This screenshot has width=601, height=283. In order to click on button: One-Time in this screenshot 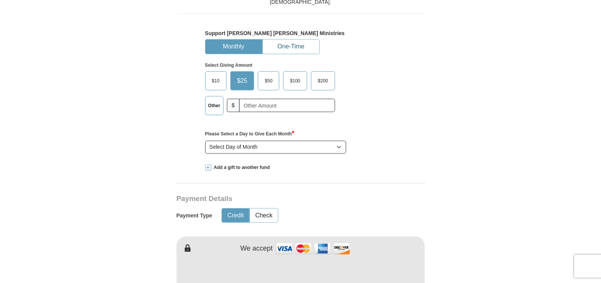, I will do `click(291, 47)`.